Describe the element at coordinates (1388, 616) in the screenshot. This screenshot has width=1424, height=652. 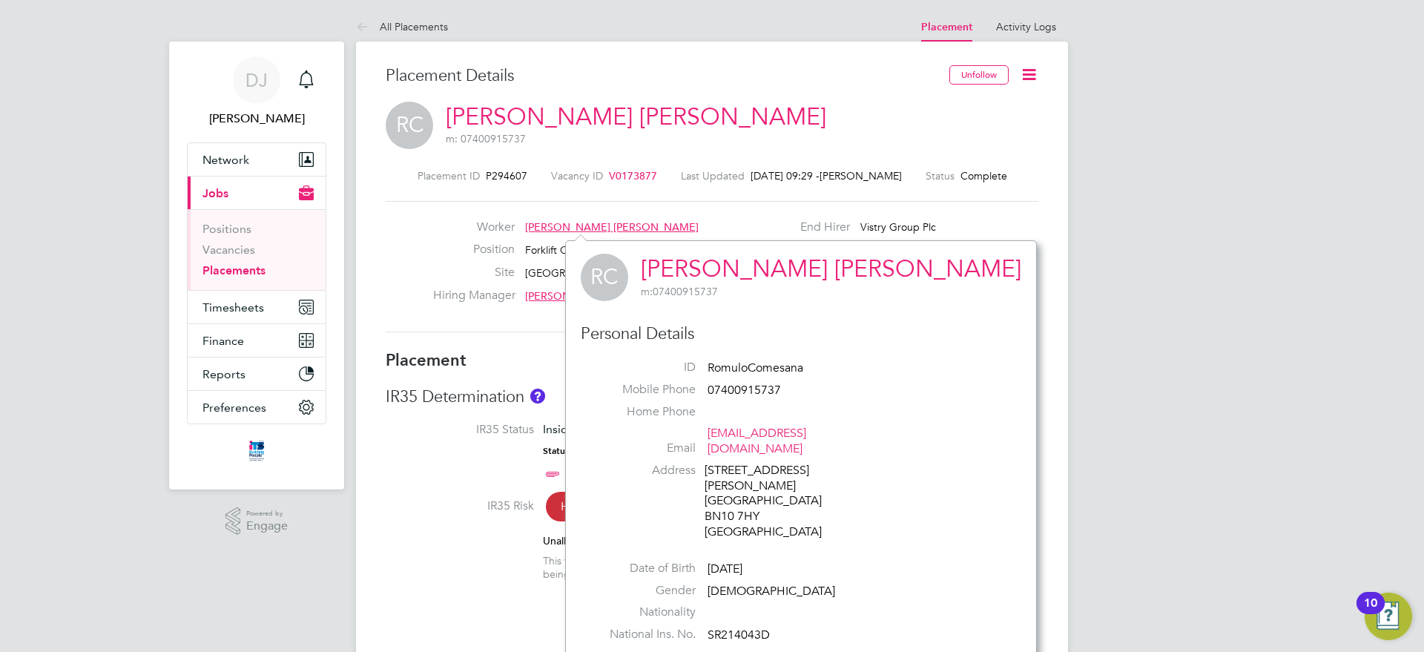
I see `button: Open Resource Center, 10 new notifications` at that location.